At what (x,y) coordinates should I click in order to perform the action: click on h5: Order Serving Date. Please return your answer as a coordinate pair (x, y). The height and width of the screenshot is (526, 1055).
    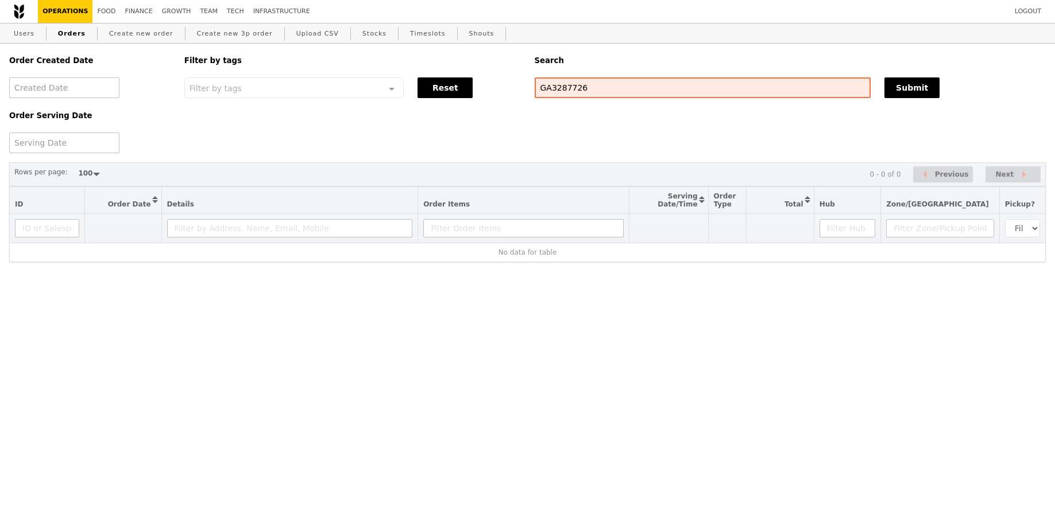
    Looking at the image, I should click on (90, 115).